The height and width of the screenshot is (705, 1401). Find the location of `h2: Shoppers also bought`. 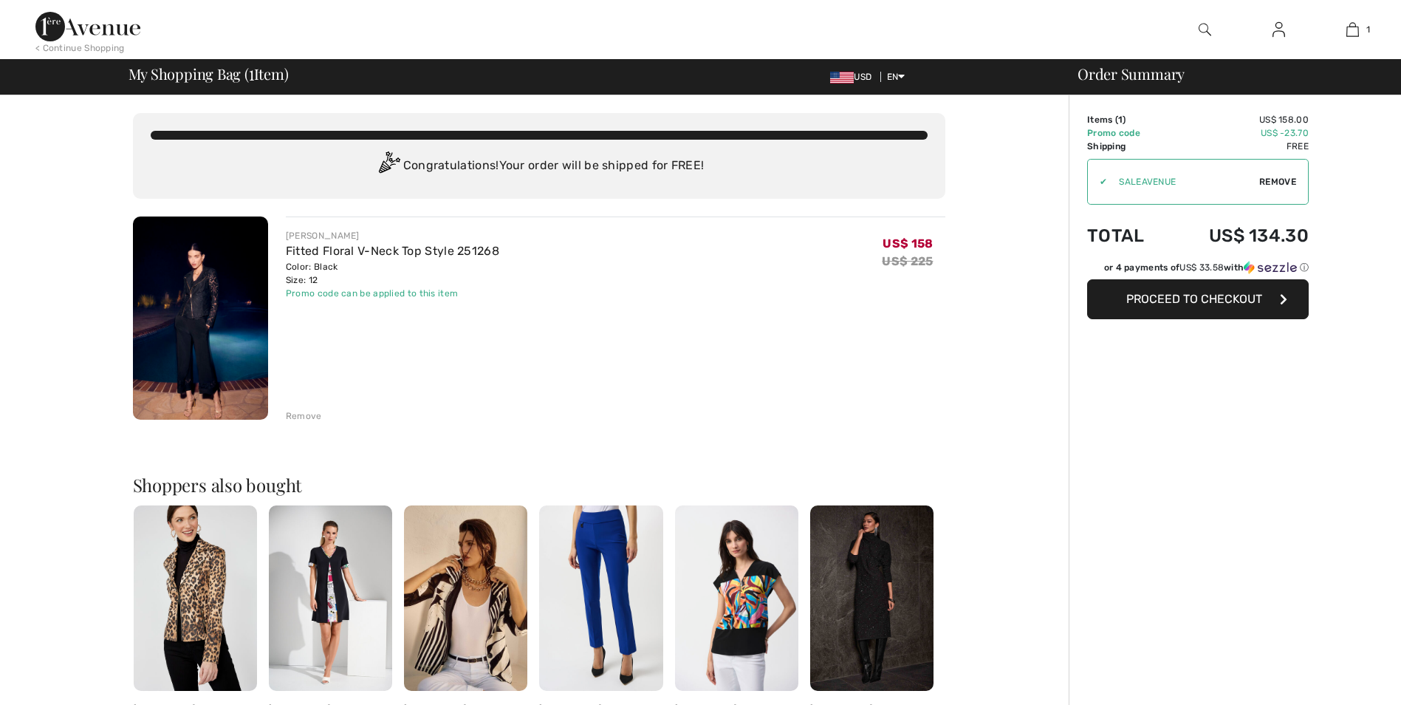

h2: Shoppers also bought is located at coordinates (539, 485).